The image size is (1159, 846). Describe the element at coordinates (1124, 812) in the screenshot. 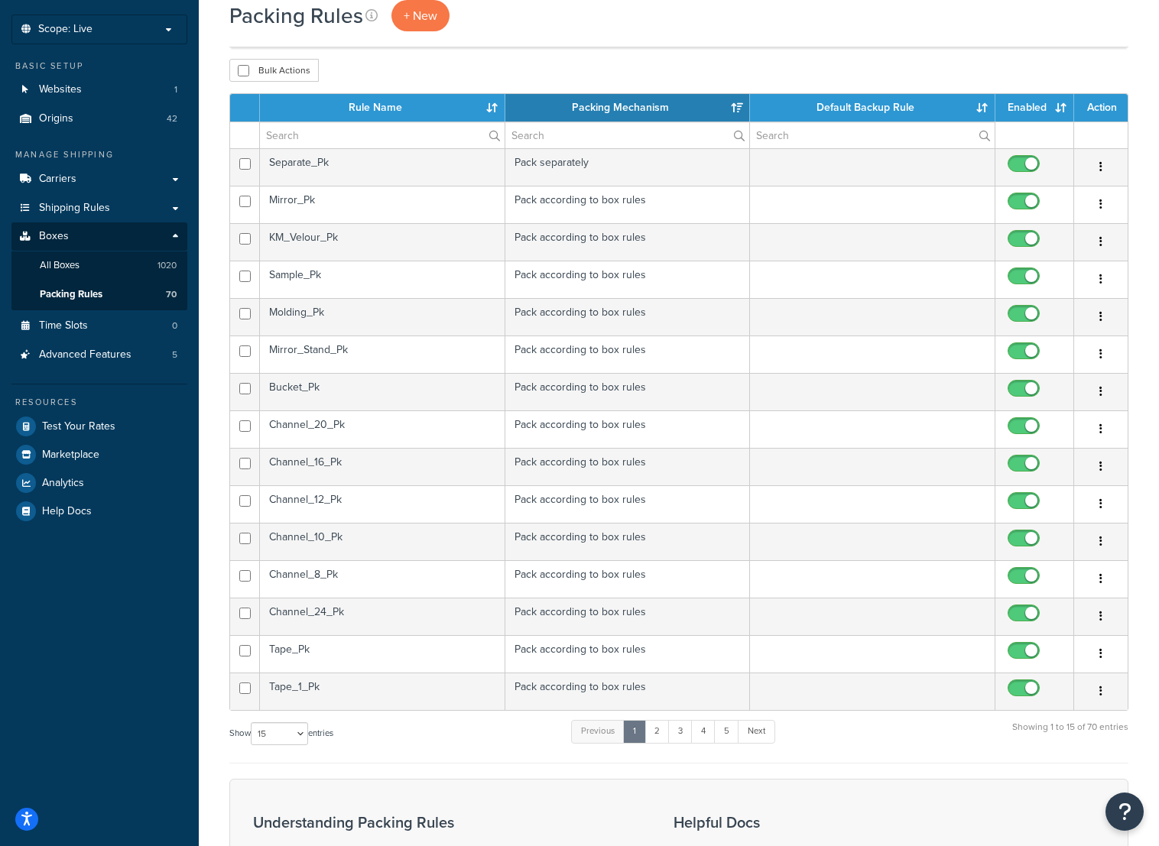

I see `button: Open Resource Center` at that location.